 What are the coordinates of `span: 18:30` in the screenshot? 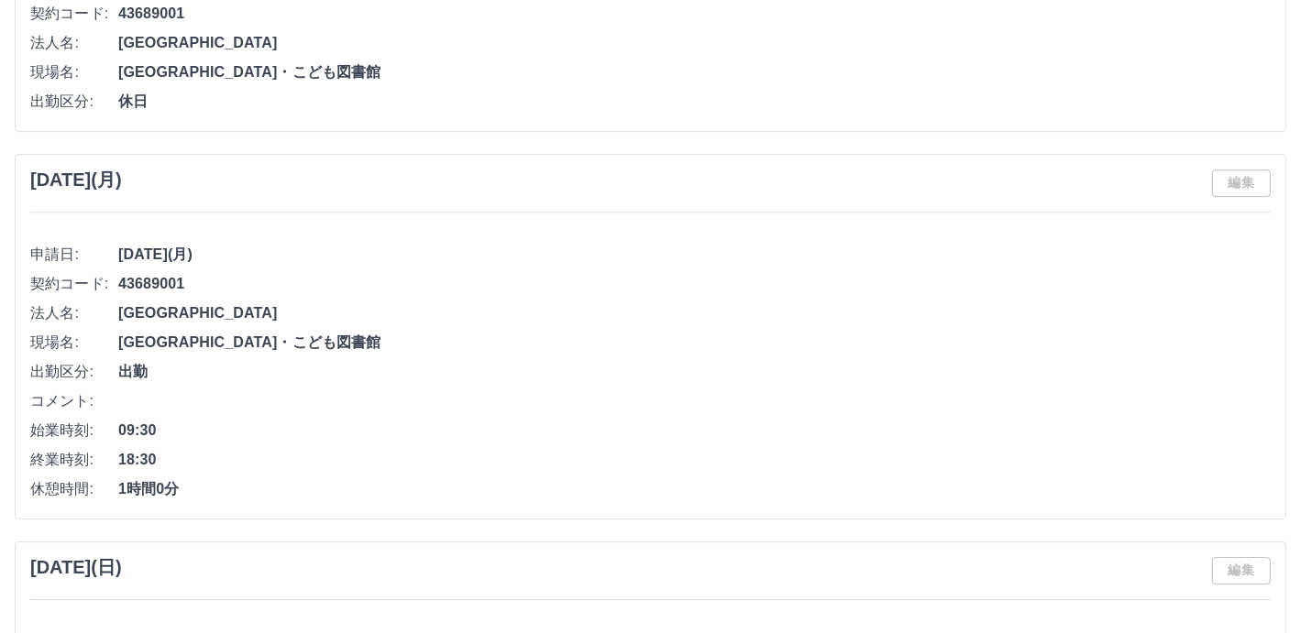 It's located at (694, 460).